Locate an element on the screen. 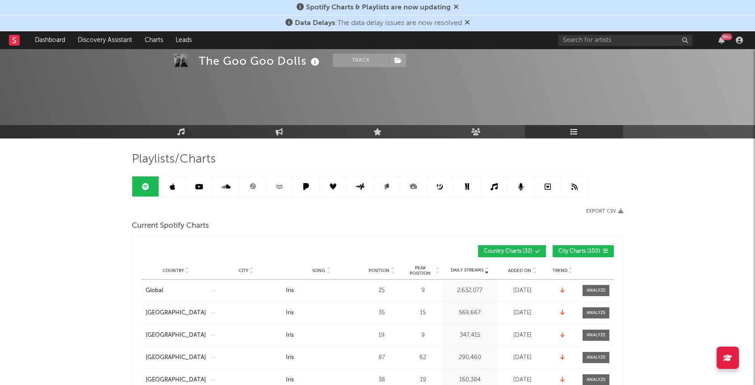  span: : The data delay issues are now resolved is located at coordinates (378, 23).